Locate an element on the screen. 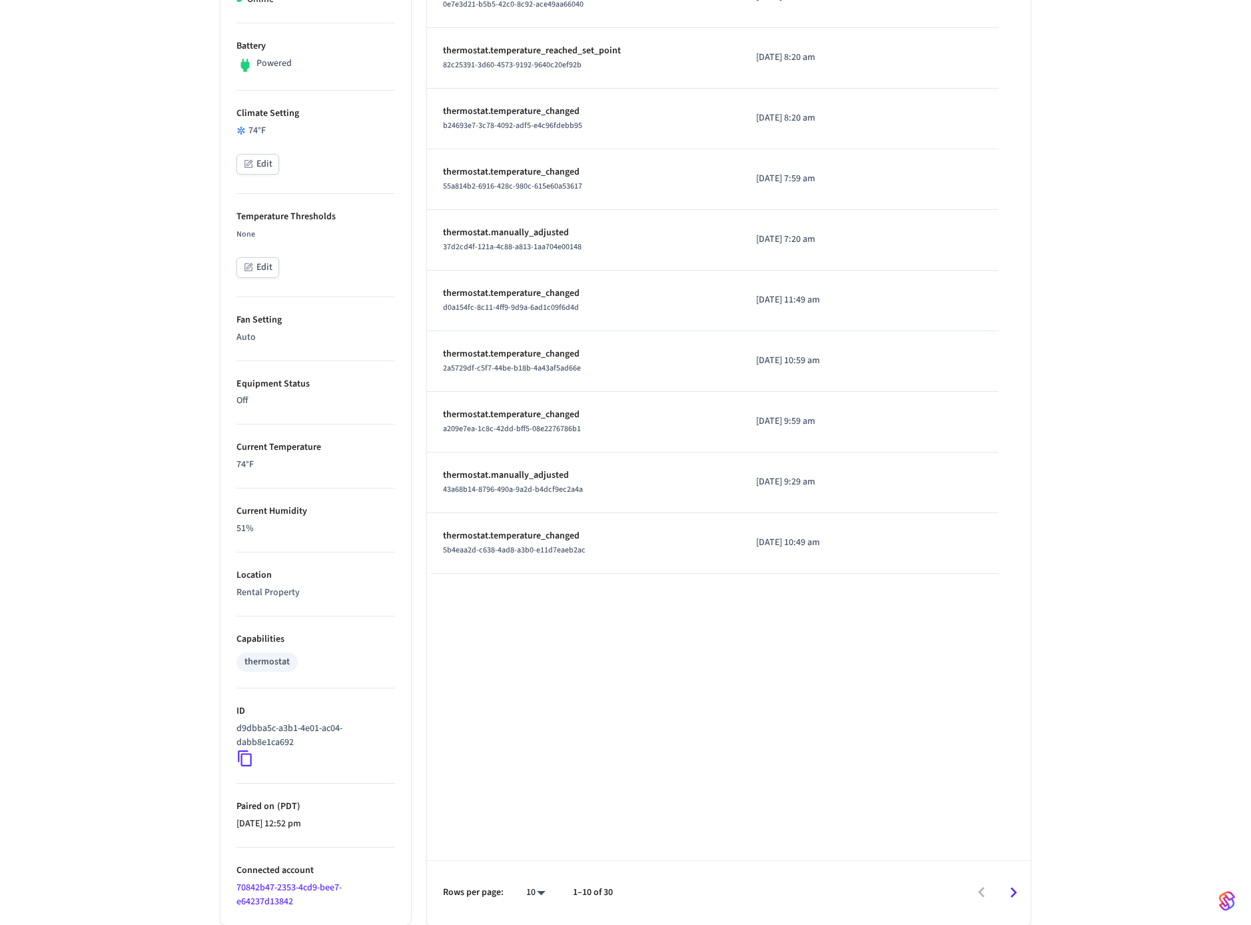 This screenshot has width=1251, height=925. span: 82c25391-3d60-4573-9192-9640c20ef92b is located at coordinates (512, 65).